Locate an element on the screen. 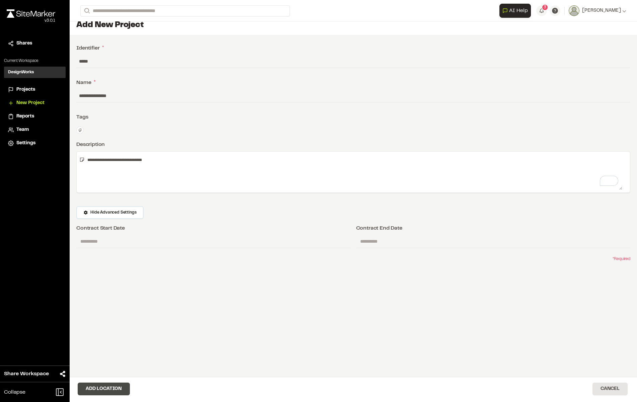 Image resolution: width=637 pixels, height=402 pixels. img: rebrand.png is located at coordinates (31, 13).